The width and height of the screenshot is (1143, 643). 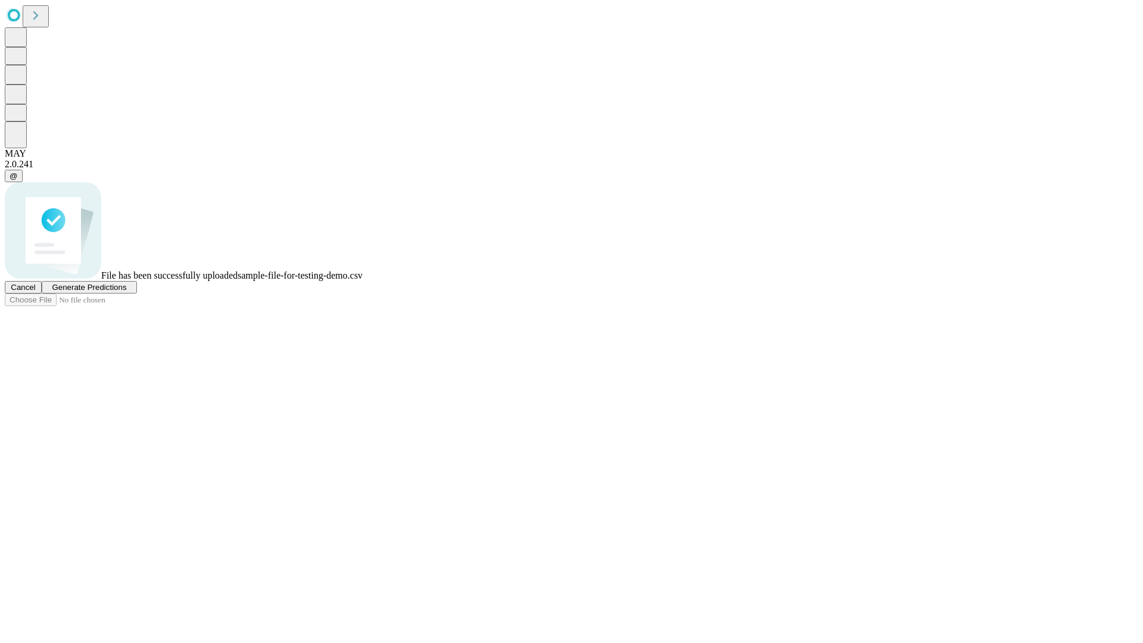 What do you see at coordinates (572, 154) in the screenshot?
I see `div: MAY` at bounding box center [572, 154].